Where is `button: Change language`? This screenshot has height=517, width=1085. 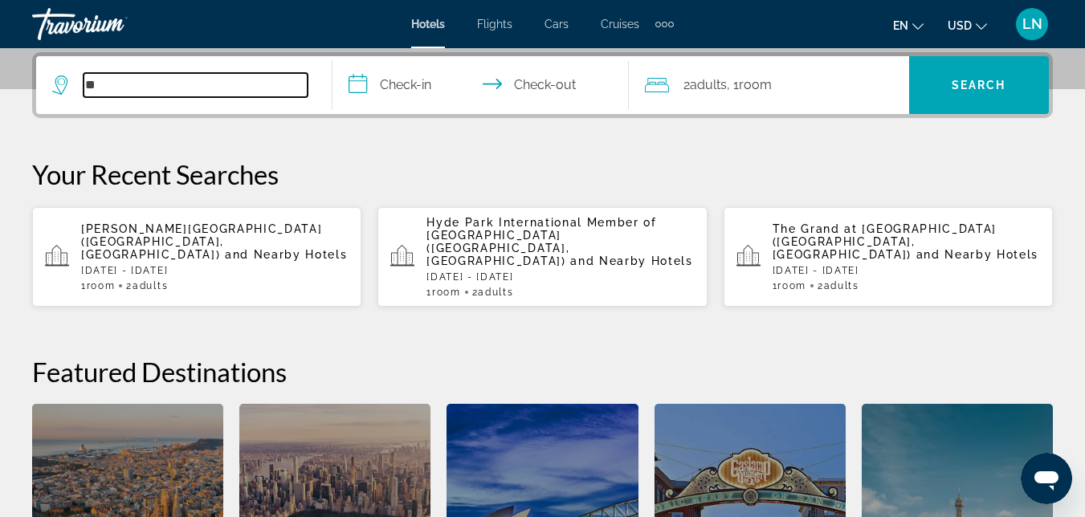
button: Change language is located at coordinates (909, 25).